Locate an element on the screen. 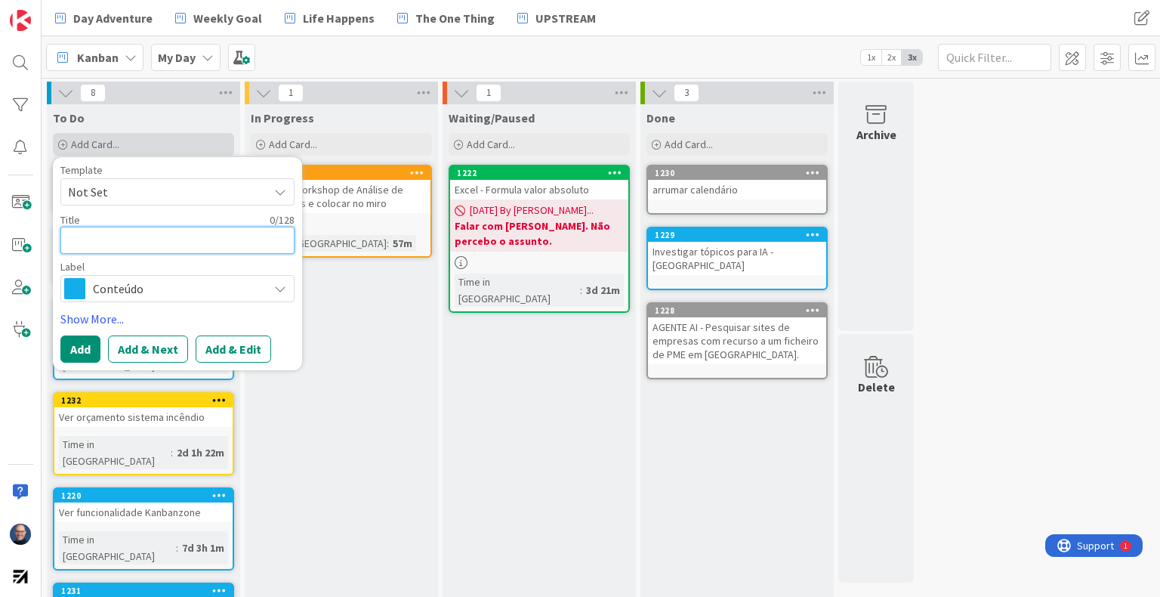  a: UPSTREAM is located at coordinates (557, 18).